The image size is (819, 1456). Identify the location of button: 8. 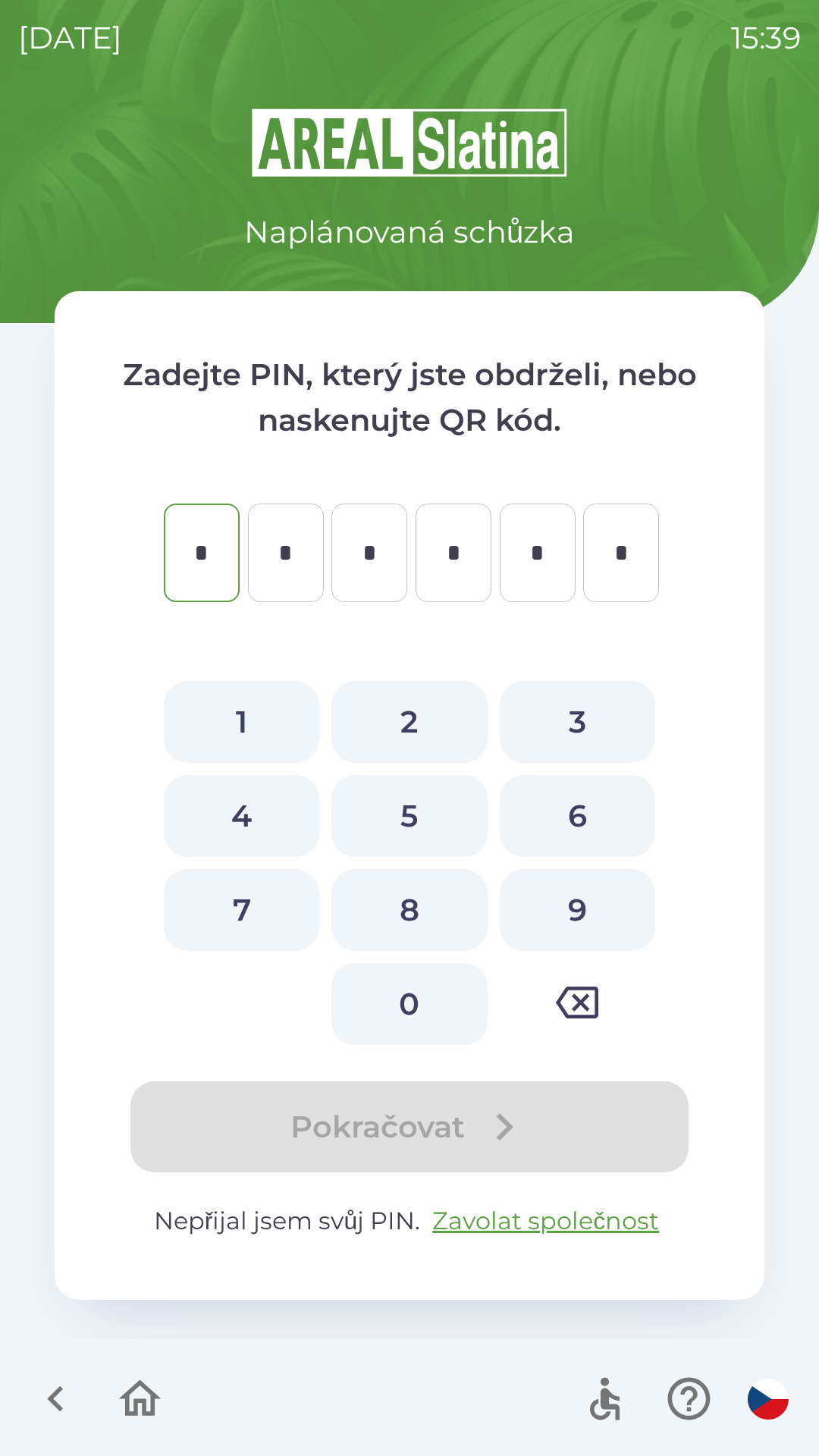
(409, 910).